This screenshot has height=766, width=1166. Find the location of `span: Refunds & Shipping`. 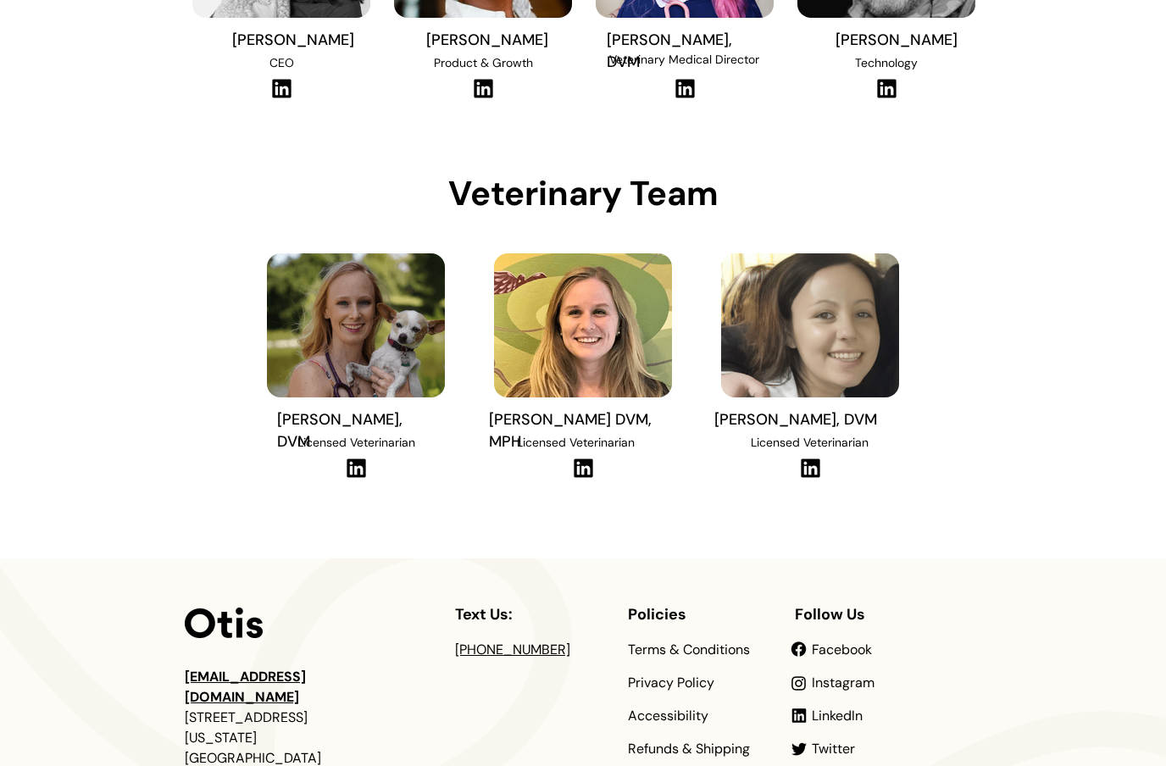

span: Refunds & Shipping is located at coordinates (689, 748).